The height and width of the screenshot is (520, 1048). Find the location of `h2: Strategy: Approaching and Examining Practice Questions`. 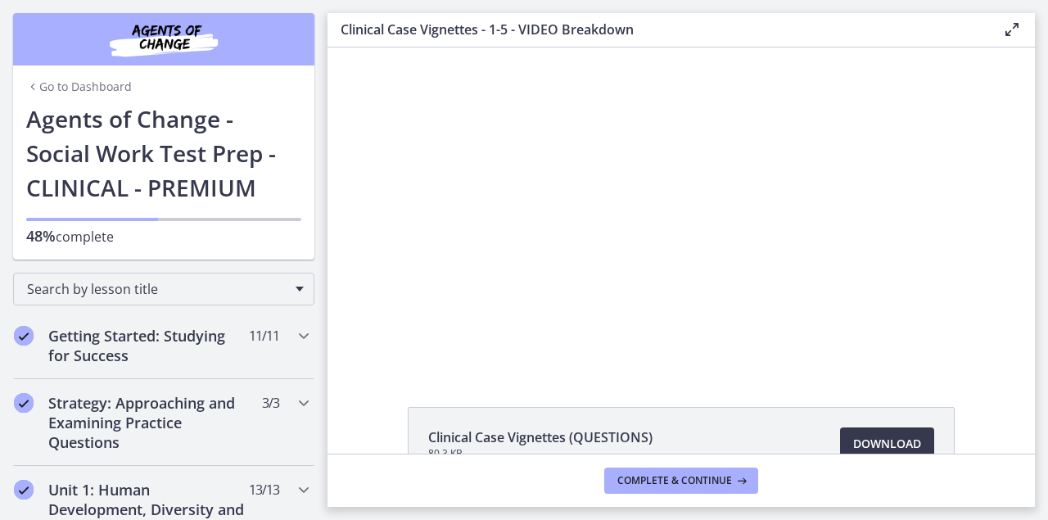

h2: Strategy: Approaching and Examining Practice Questions is located at coordinates (148, 422).